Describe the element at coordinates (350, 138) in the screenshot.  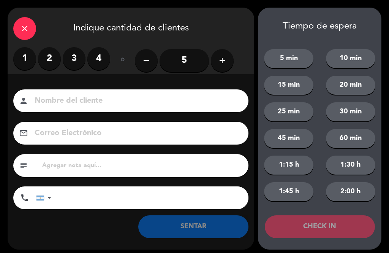
I see `button: 60 min` at that location.